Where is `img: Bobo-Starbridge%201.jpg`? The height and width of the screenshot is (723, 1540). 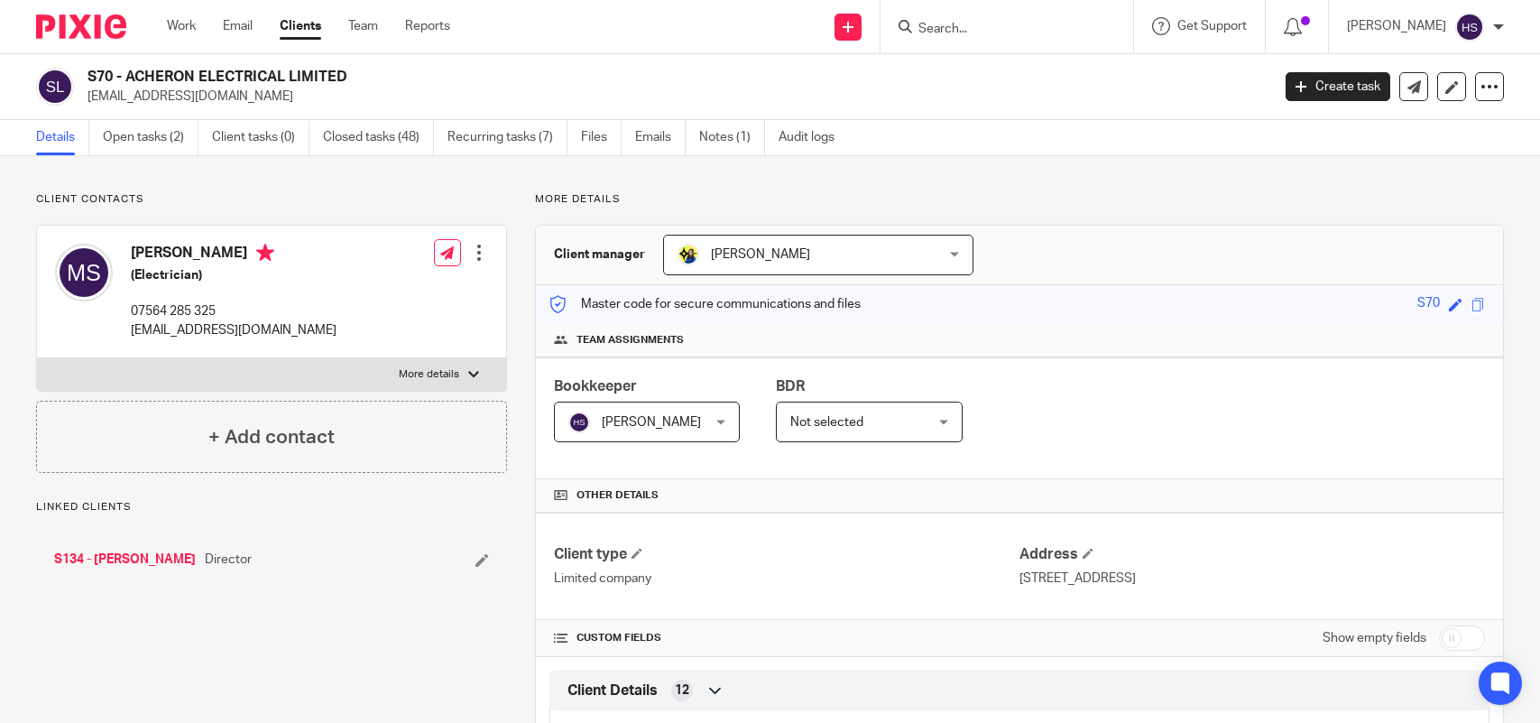 img: Bobo-Starbridge%201.jpg is located at coordinates (688, 254).